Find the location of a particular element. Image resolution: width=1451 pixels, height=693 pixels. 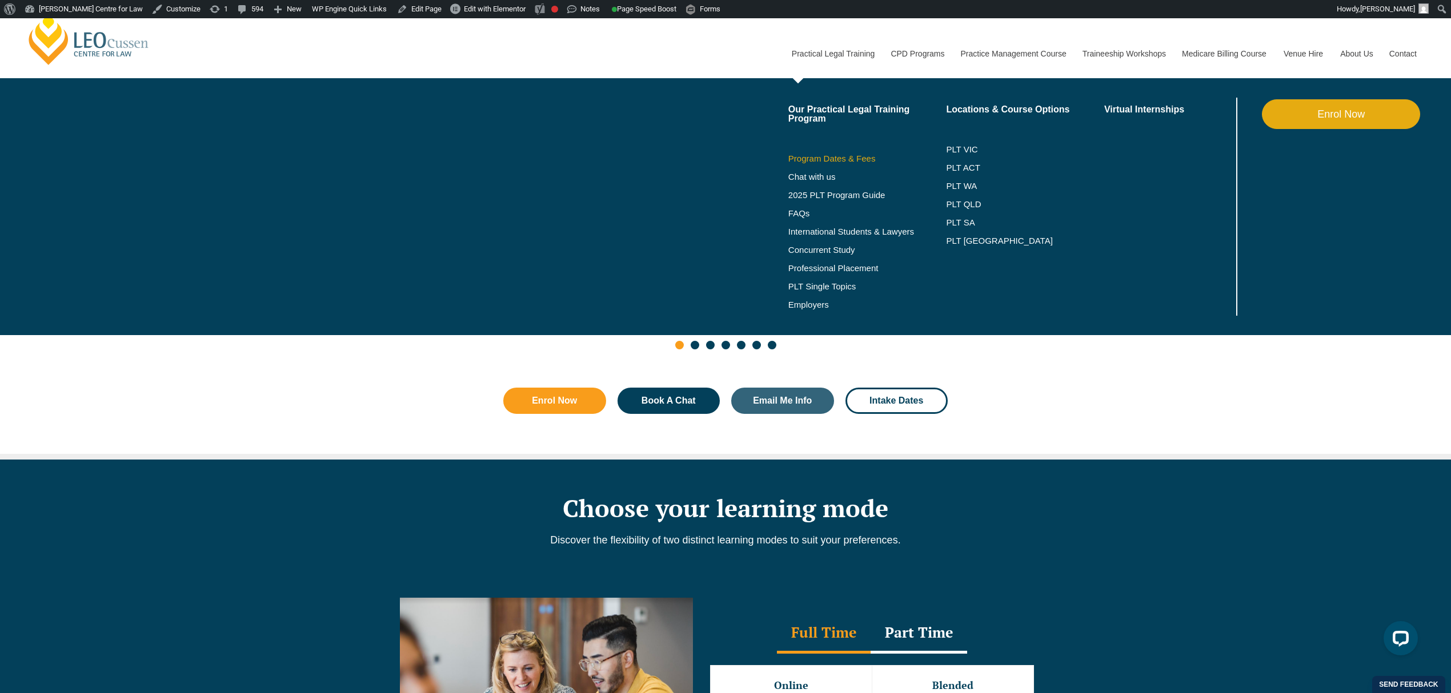

a: PLT QLD is located at coordinates (1025, 204).